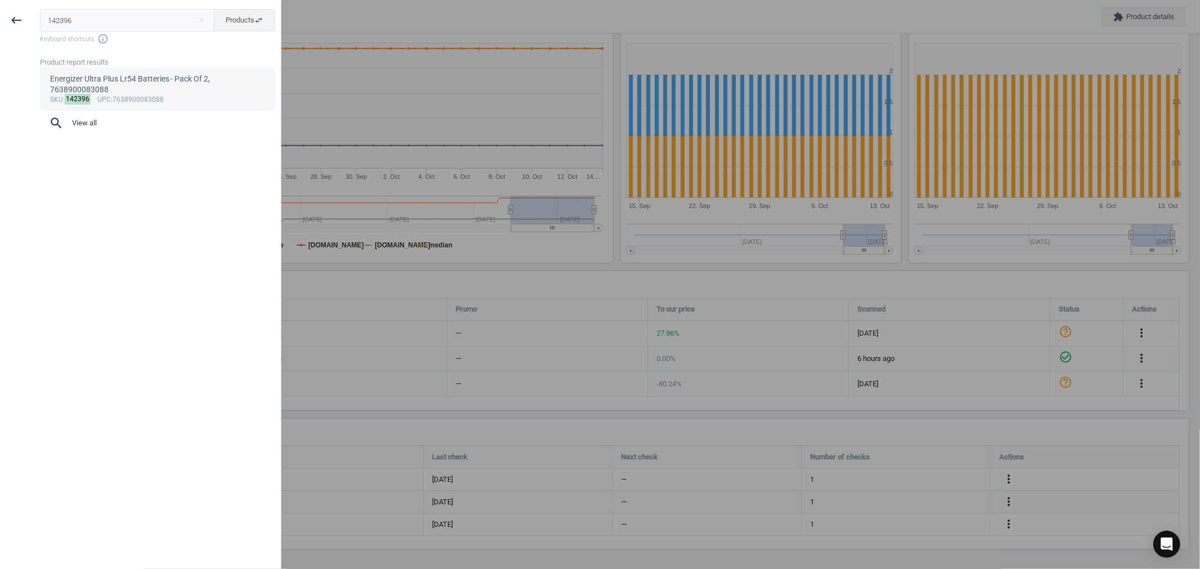 This screenshot has height=569, width=1200. Describe the element at coordinates (56, 123) in the screenshot. I see `i: search` at that location.